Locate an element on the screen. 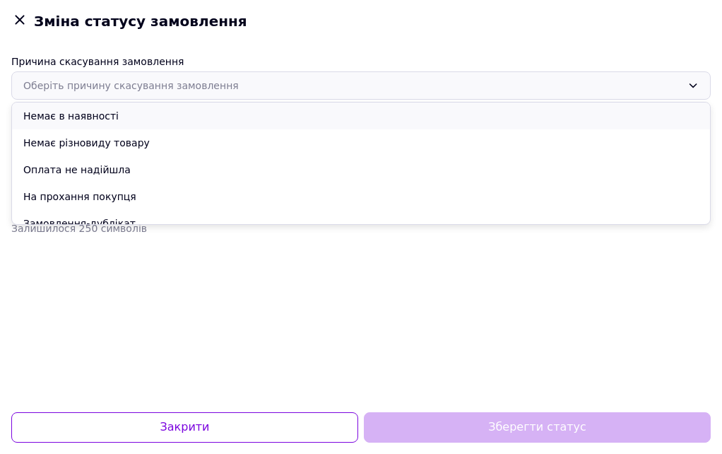 This screenshot has height=454, width=722. li: На прохання покупця is located at coordinates (361, 196).